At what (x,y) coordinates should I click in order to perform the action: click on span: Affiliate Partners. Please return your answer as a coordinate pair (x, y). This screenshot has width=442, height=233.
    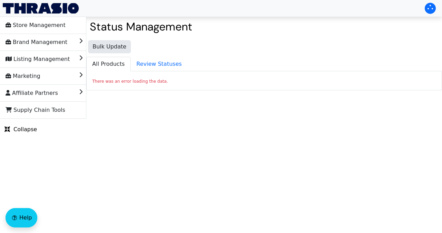
    Looking at the image, I should click on (32, 93).